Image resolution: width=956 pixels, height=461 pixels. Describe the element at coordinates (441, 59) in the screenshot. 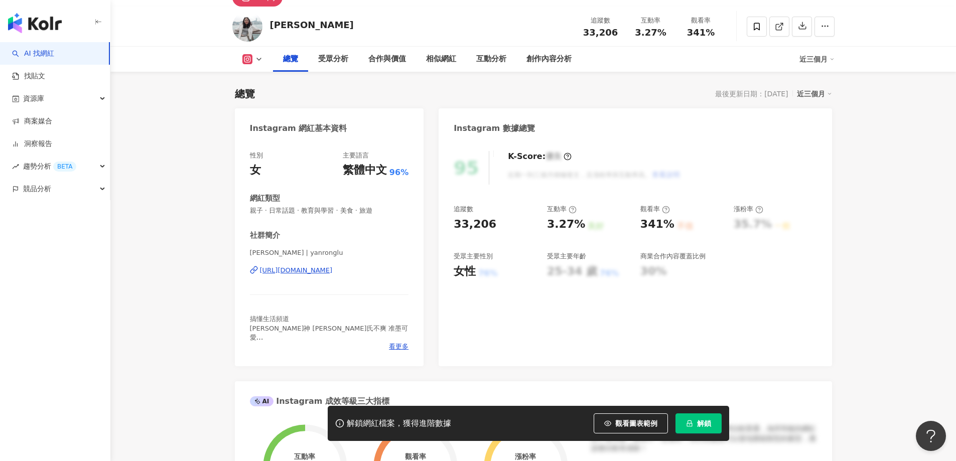

I see `div: 相似網紅` at that location.